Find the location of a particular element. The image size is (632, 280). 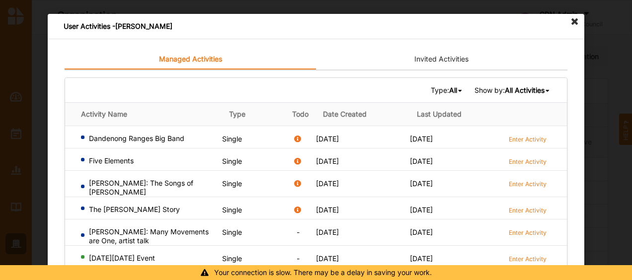

th: Date Created is located at coordinates (363, 114).